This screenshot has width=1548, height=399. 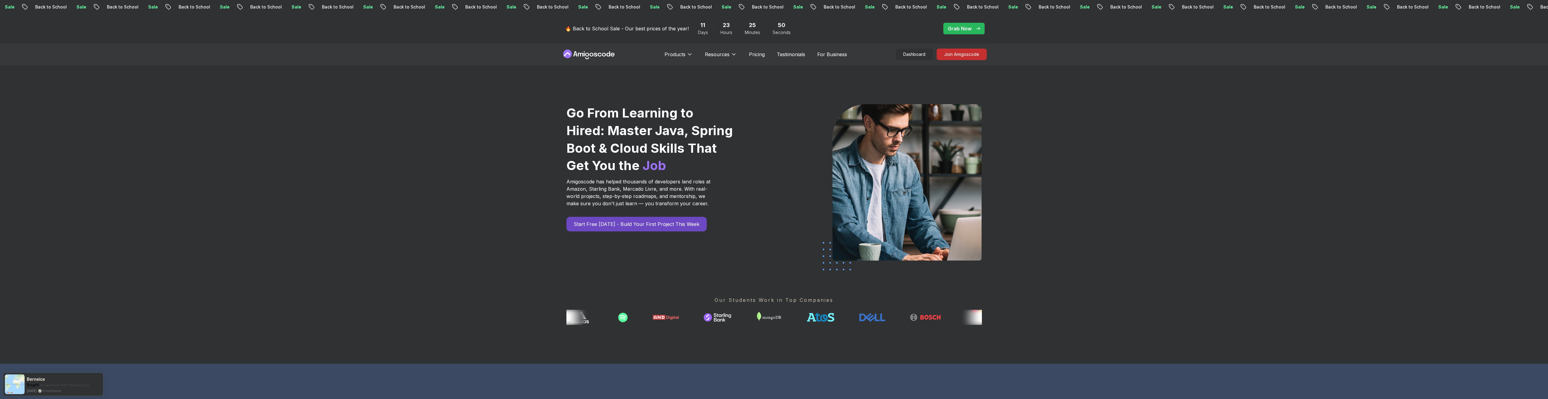 What do you see at coordinates (703, 25) in the screenshot?
I see `span: 11 Days` at bounding box center [703, 25].